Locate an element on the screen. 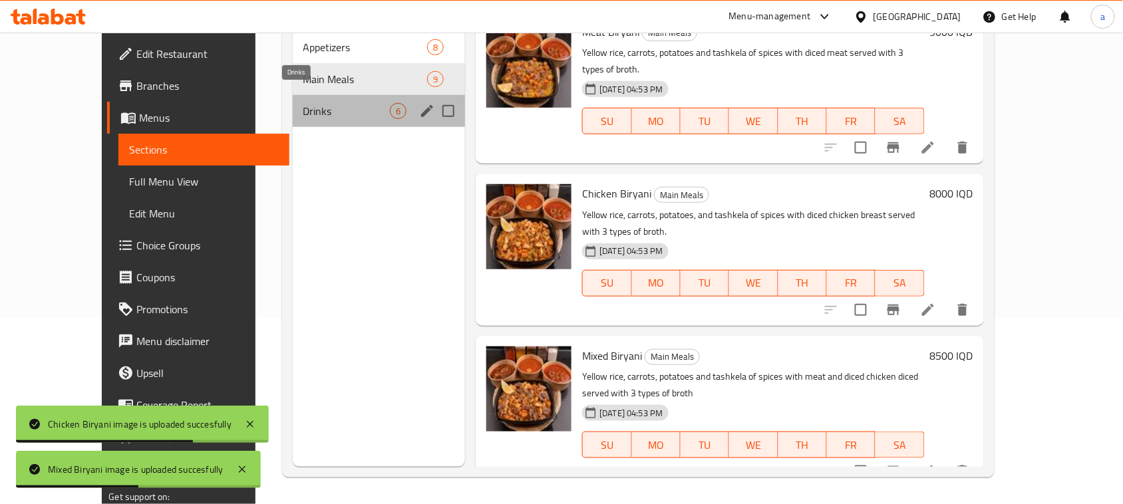 This screenshot has height=504, width=1123. a: Coupons is located at coordinates (198, 278).